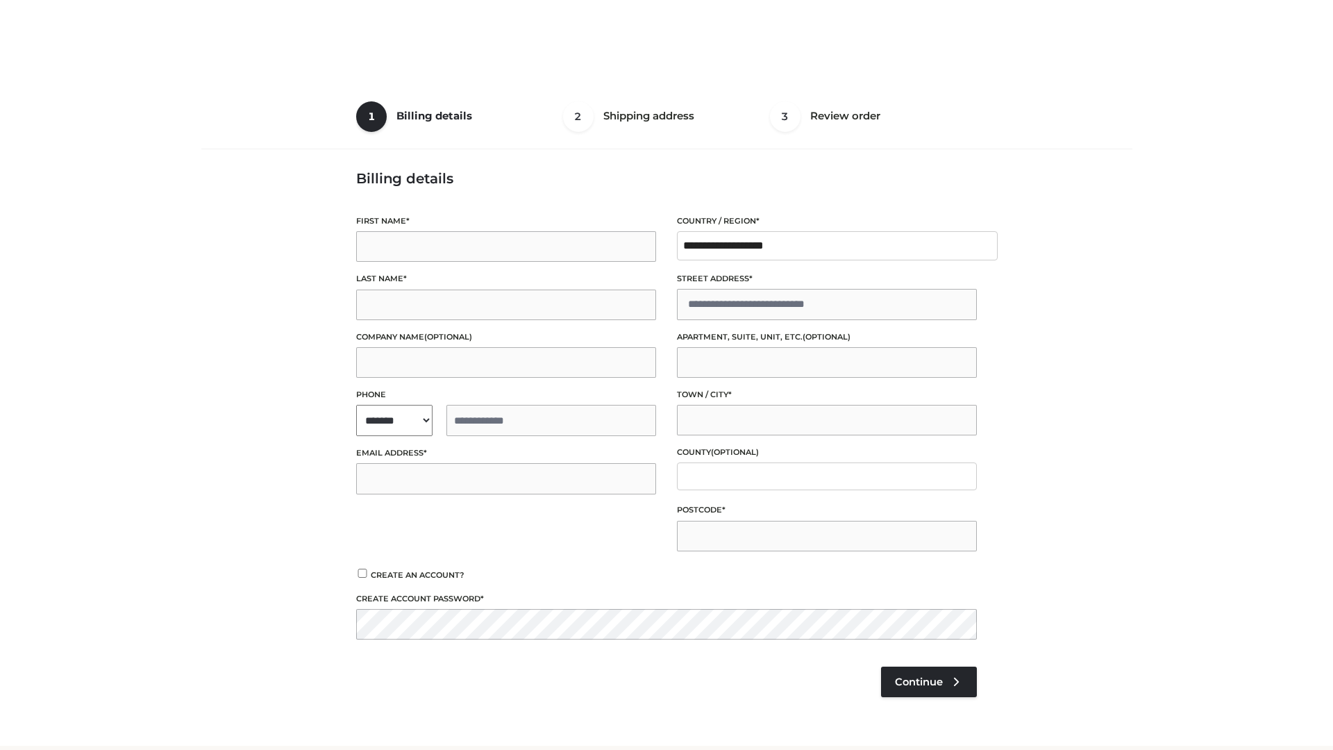 This screenshot has width=1333, height=750. What do you see at coordinates (434, 115) in the screenshot?
I see `span: Billing details` at bounding box center [434, 115].